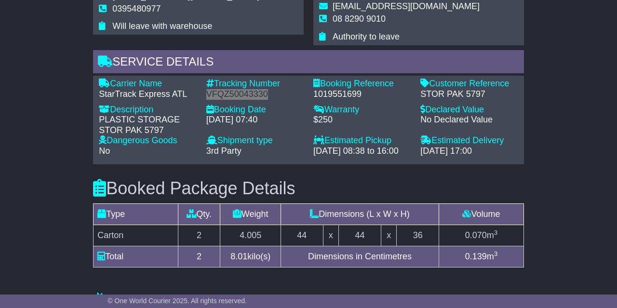 The image size is (617, 308). Describe the element at coordinates (469, 110) in the screenshot. I see `div: Declared Value` at that location.